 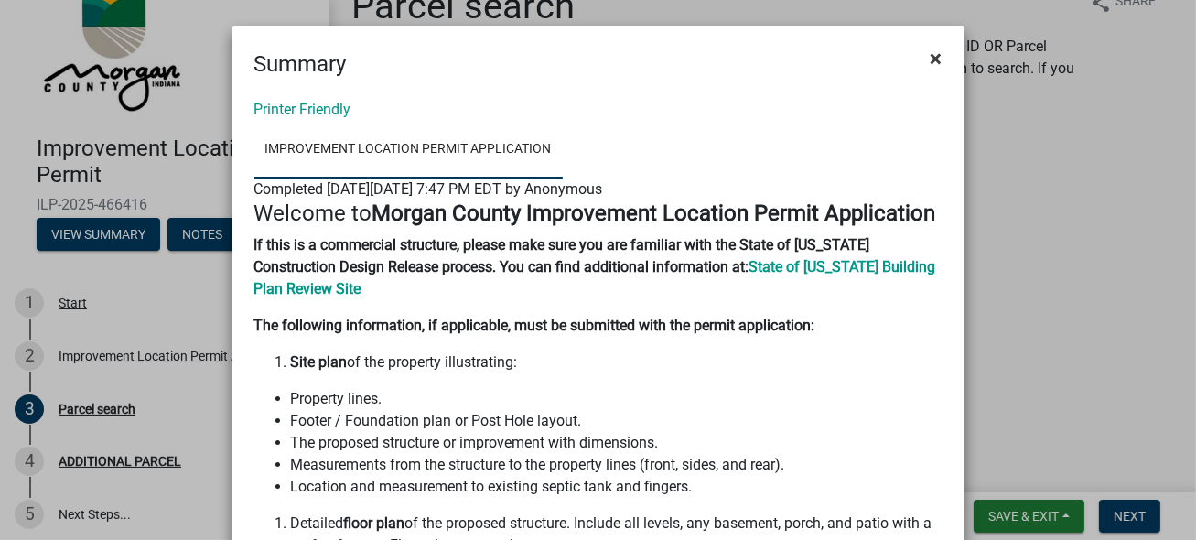 I want to click on strong: floor plan, so click(x=374, y=522).